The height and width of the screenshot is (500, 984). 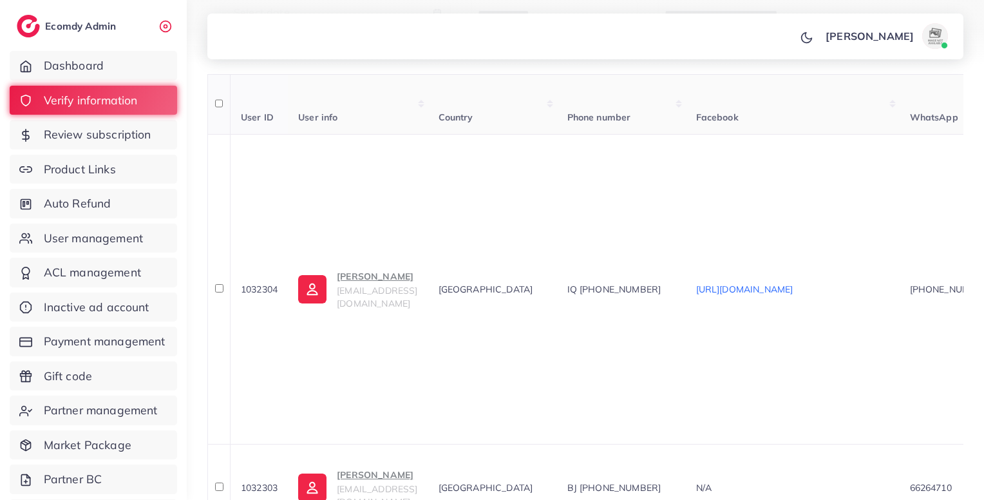 I want to click on a: logoEcomdy Admin, so click(x=68, y=26).